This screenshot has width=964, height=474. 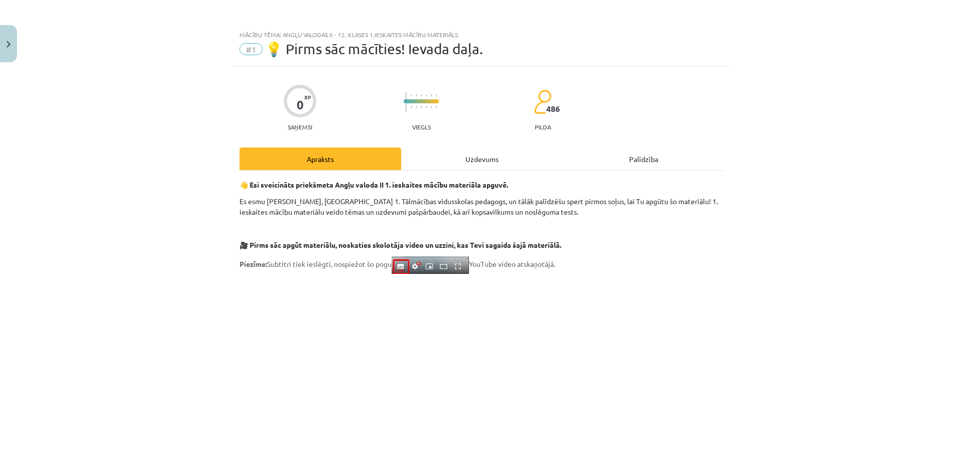 I want to click on span: #1, so click(x=251, y=49).